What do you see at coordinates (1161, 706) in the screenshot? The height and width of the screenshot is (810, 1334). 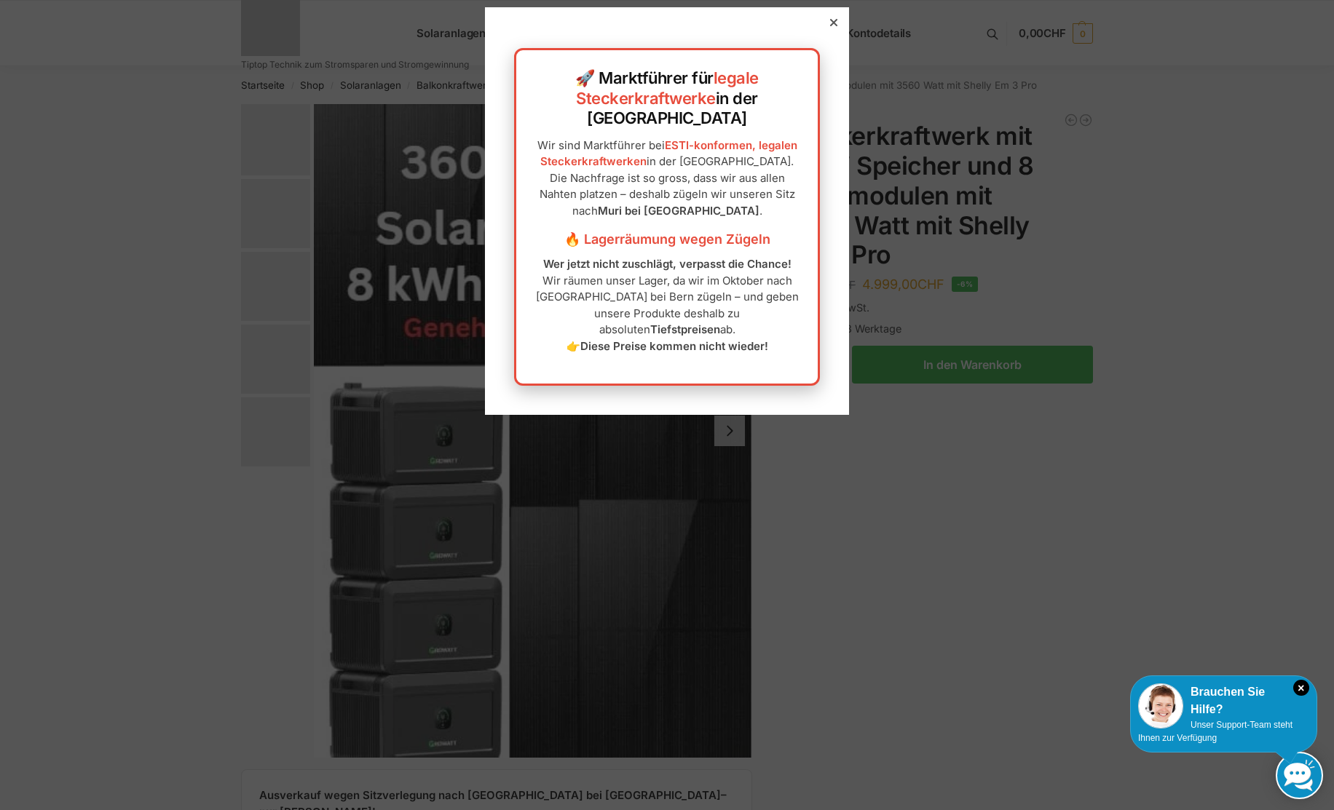 I see `img: Customer service` at bounding box center [1161, 706].